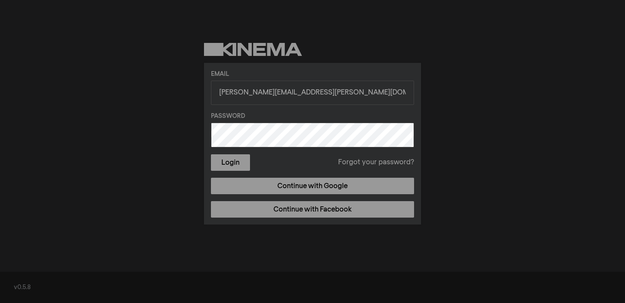  What do you see at coordinates (230, 163) in the screenshot?
I see `button: Login` at bounding box center [230, 163].